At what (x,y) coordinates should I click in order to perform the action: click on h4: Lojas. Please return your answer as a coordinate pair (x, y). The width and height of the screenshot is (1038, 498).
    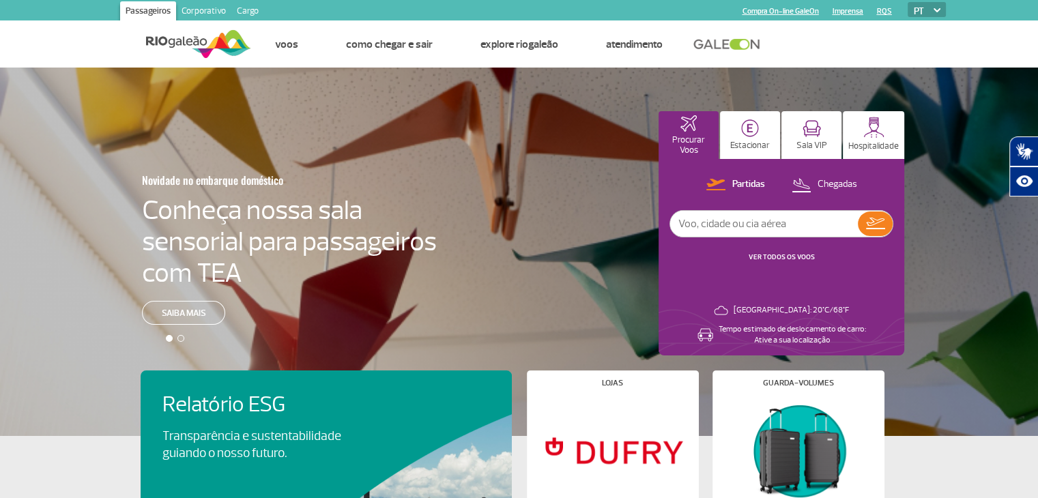
    Looking at the image, I should click on (612, 383).